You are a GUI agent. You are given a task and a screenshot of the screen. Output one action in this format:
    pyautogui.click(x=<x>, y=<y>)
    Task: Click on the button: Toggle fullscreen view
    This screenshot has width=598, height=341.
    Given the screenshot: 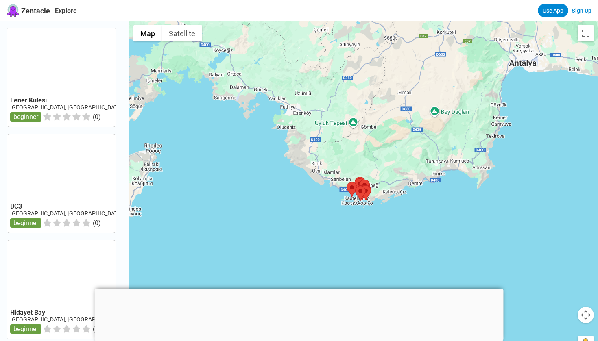 What is the action you would take?
    pyautogui.click(x=586, y=33)
    